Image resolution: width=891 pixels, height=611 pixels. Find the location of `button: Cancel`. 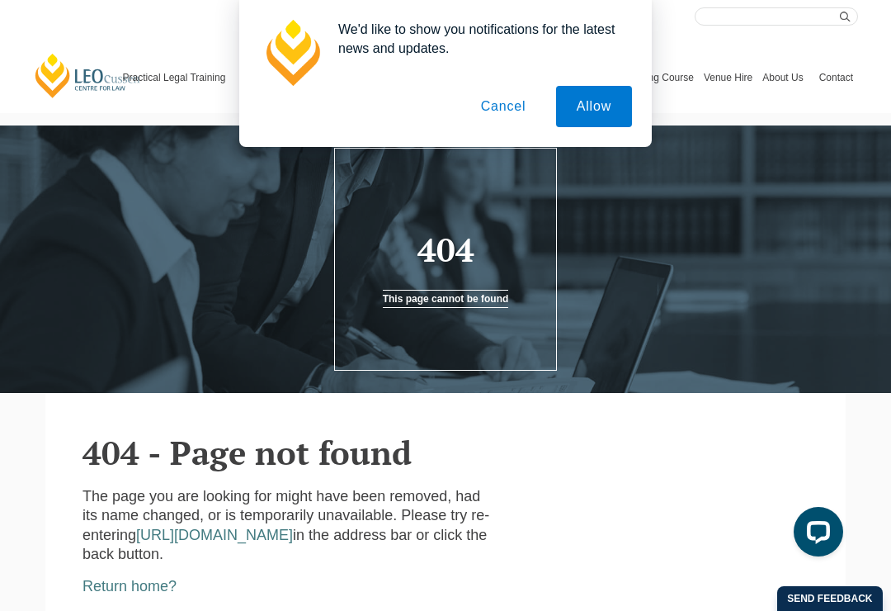

button: Cancel is located at coordinates (503, 106).